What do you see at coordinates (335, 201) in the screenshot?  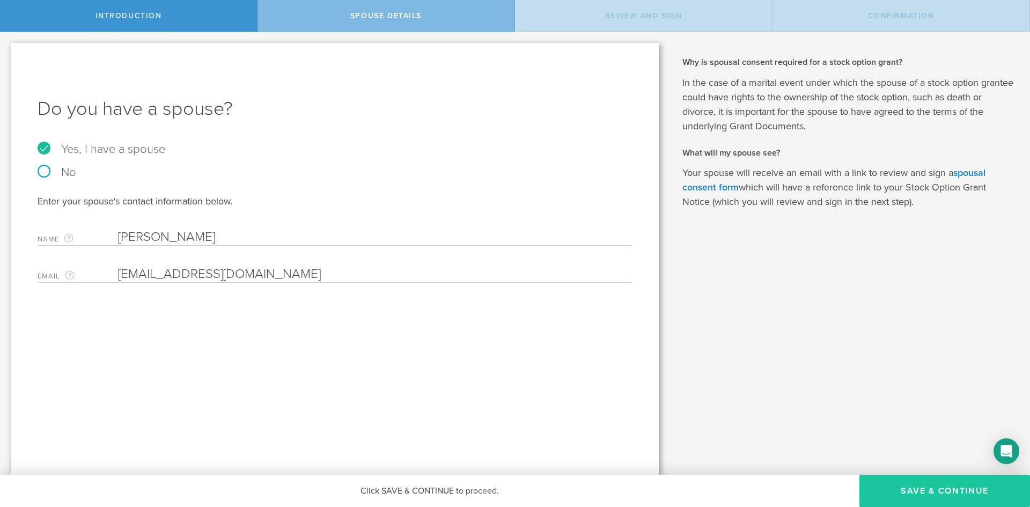 I see `div: Enter your spouse's contact information below.` at bounding box center [335, 201].